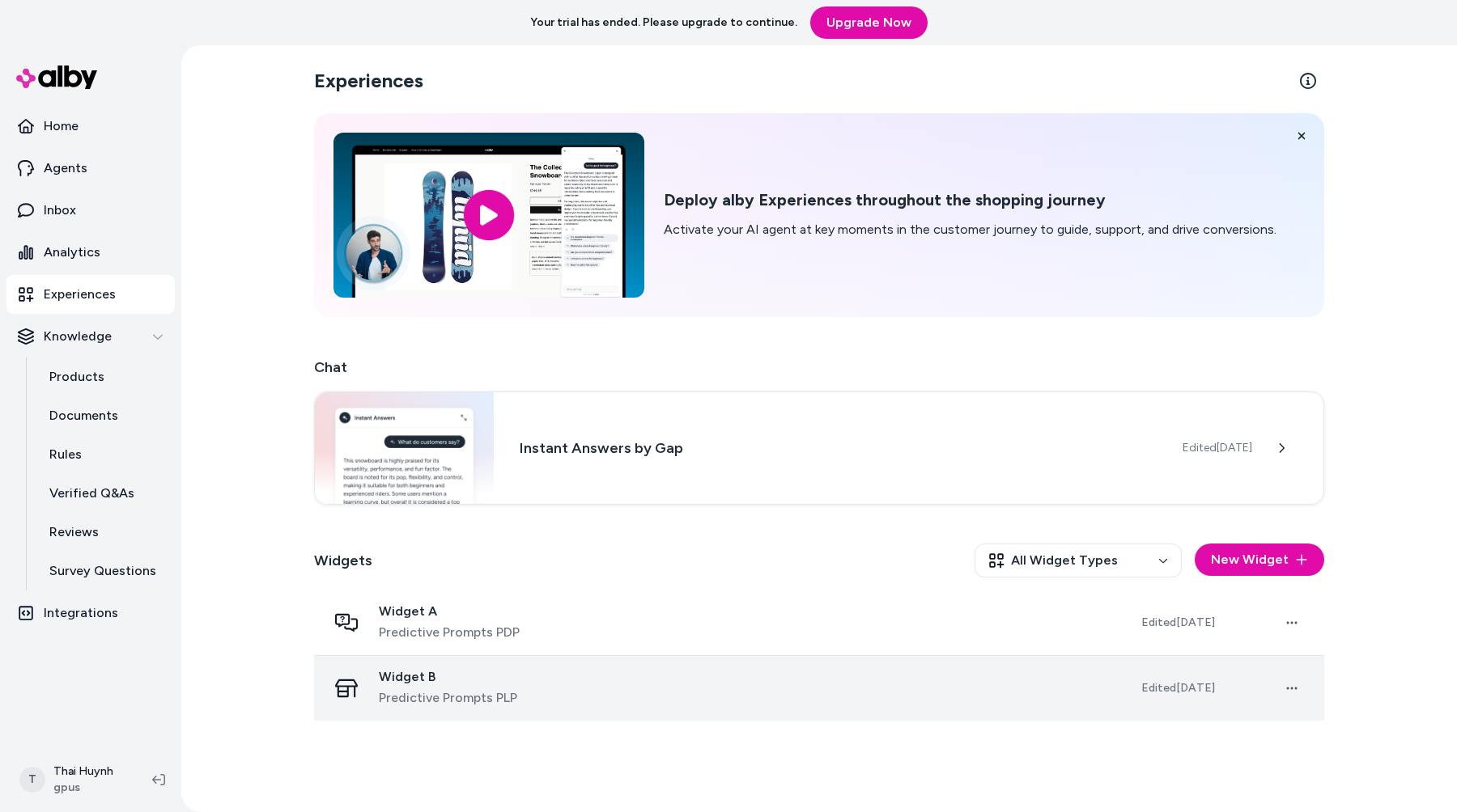 The width and height of the screenshot is (1457, 812). What do you see at coordinates (368, 81) in the screenshot?
I see `h2: Experiences` at bounding box center [368, 81].